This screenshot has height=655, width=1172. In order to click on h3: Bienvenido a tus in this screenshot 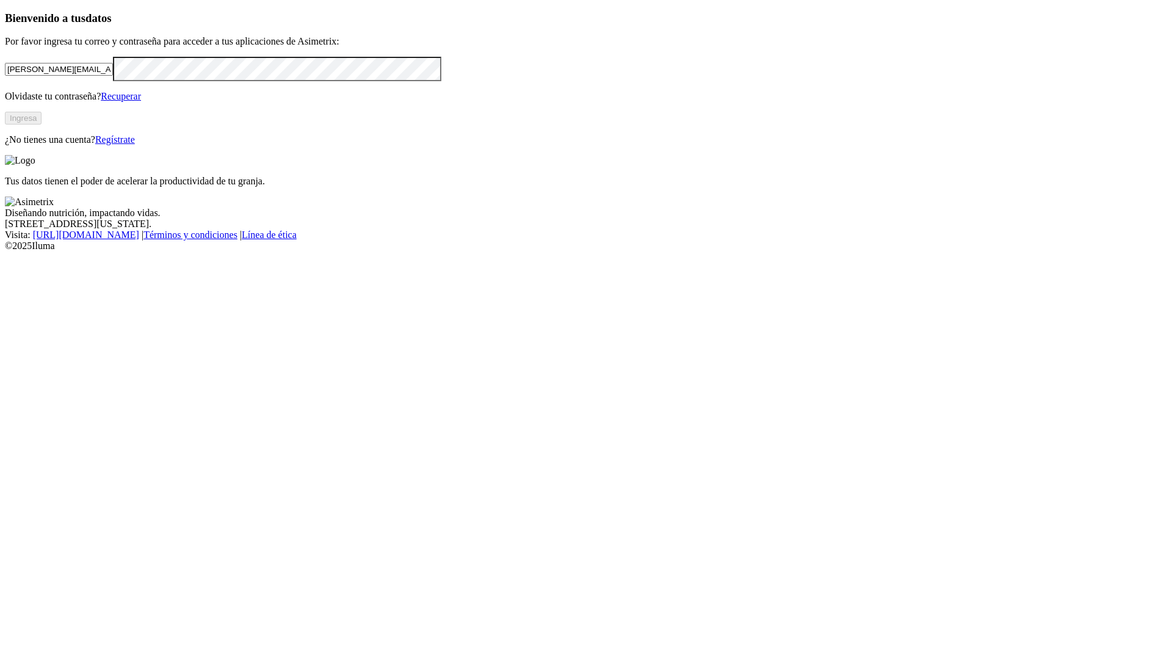, I will do `click(586, 18)`.